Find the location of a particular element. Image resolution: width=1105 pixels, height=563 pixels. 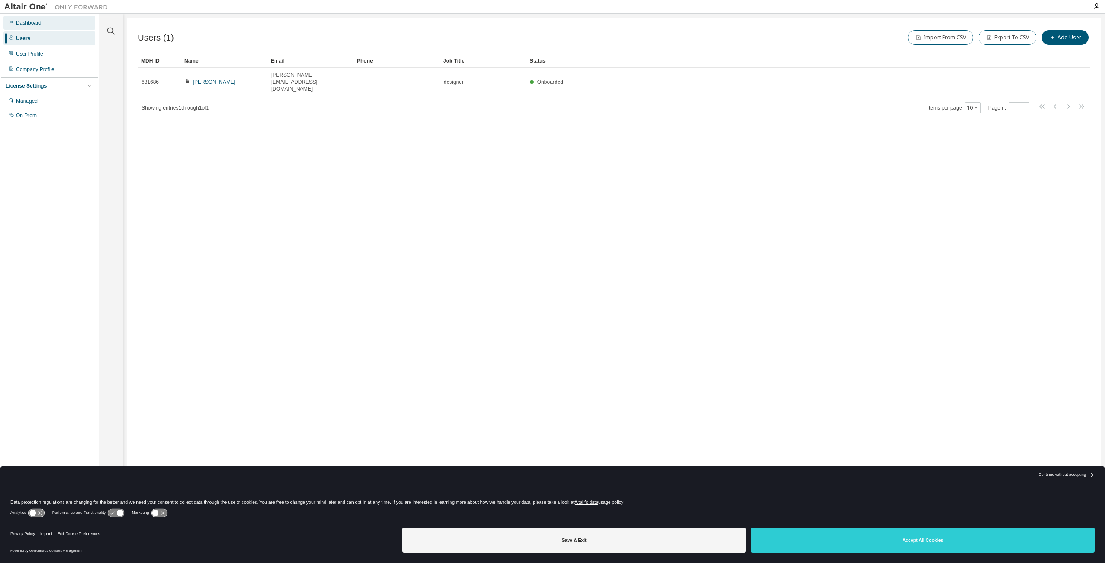

div: On Prem is located at coordinates (26, 116).